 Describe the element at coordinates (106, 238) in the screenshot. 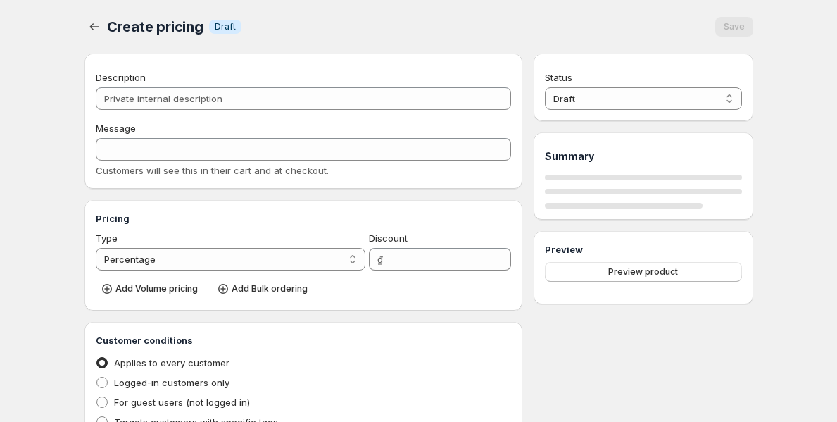

I see `span: Type` at that location.